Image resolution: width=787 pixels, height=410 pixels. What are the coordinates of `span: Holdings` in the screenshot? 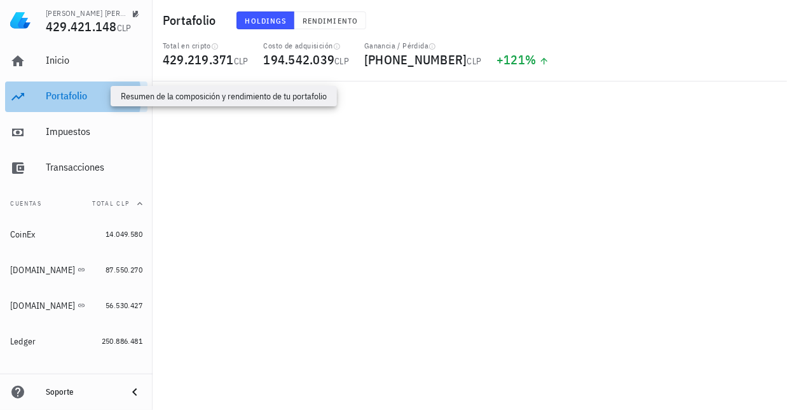 It's located at (266, 20).